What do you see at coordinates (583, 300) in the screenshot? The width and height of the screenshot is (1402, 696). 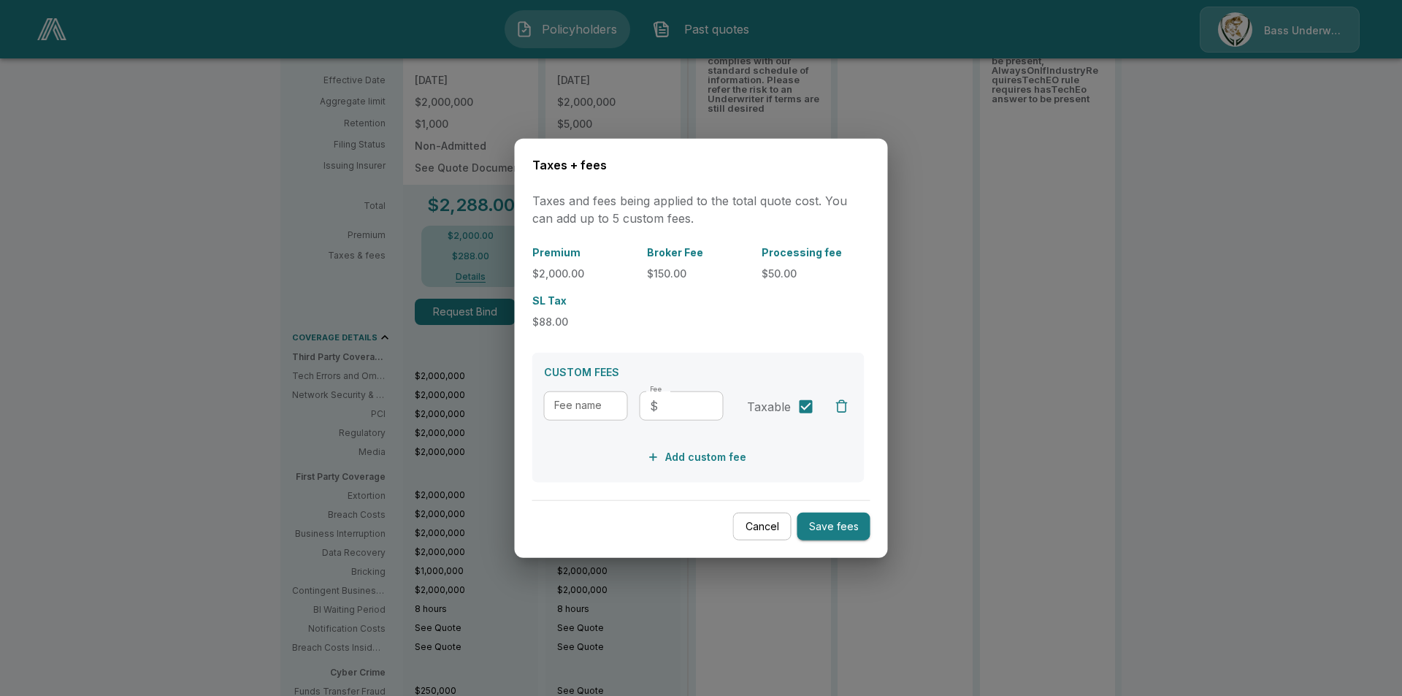 I see `p: SL Tax` at bounding box center [583, 300].